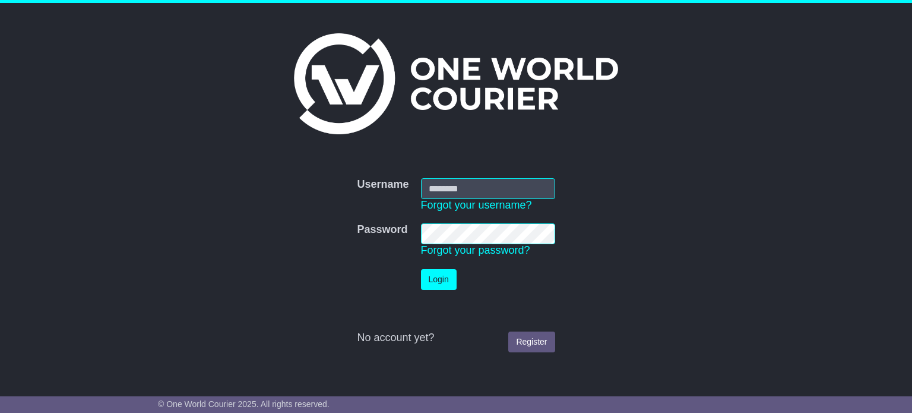 The image size is (912, 413). I want to click on a: Register, so click(531, 341).